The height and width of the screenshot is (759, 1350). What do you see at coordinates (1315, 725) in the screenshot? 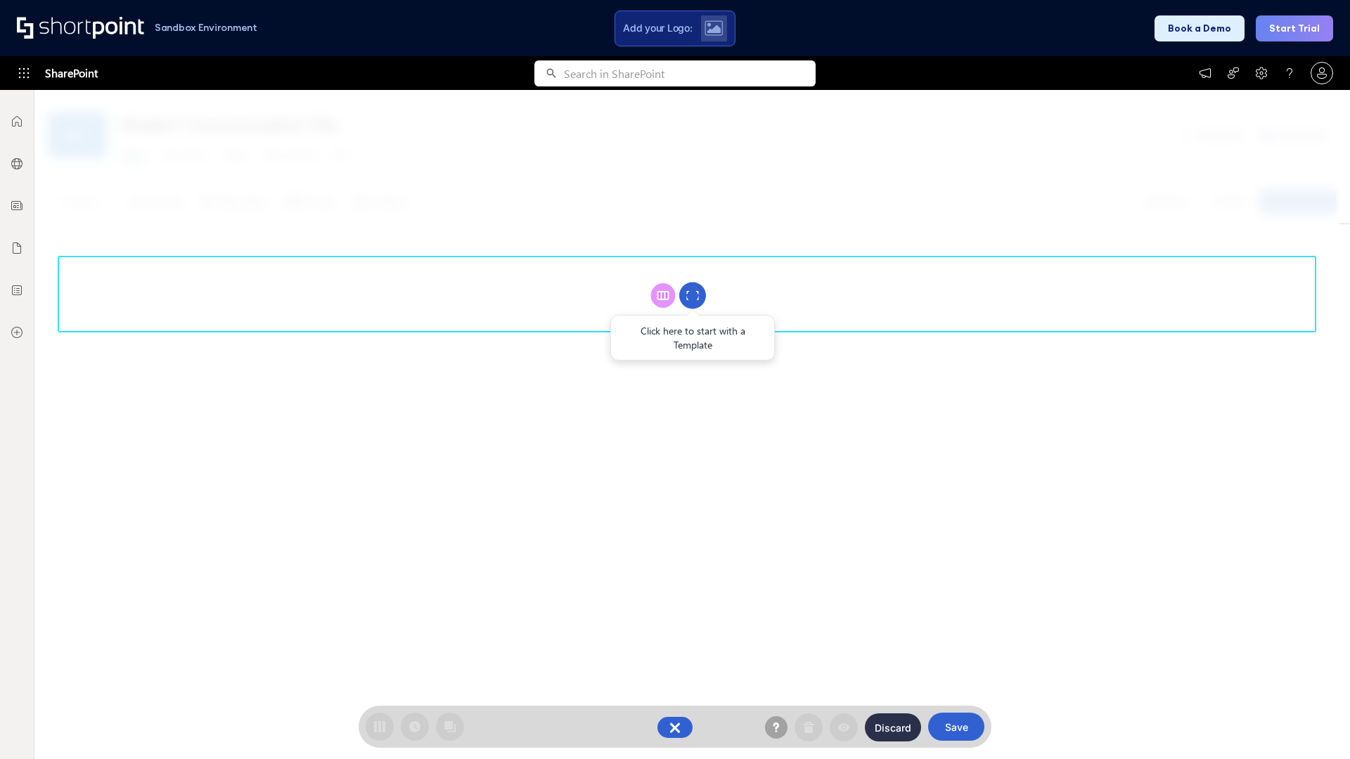
I see `div: Chat Widget` at bounding box center [1315, 725].